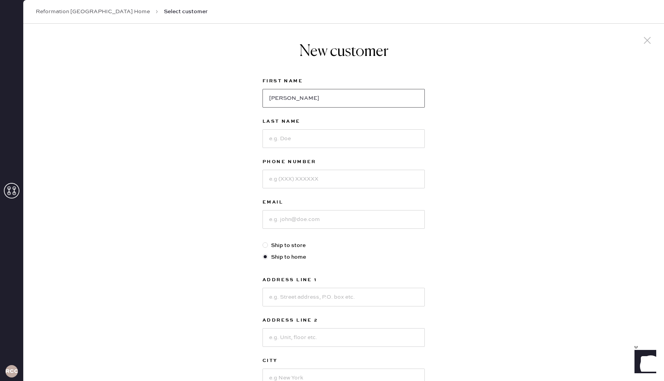  What do you see at coordinates (344, 202) in the screenshot?
I see `label: Email` at bounding box center [344, 202].